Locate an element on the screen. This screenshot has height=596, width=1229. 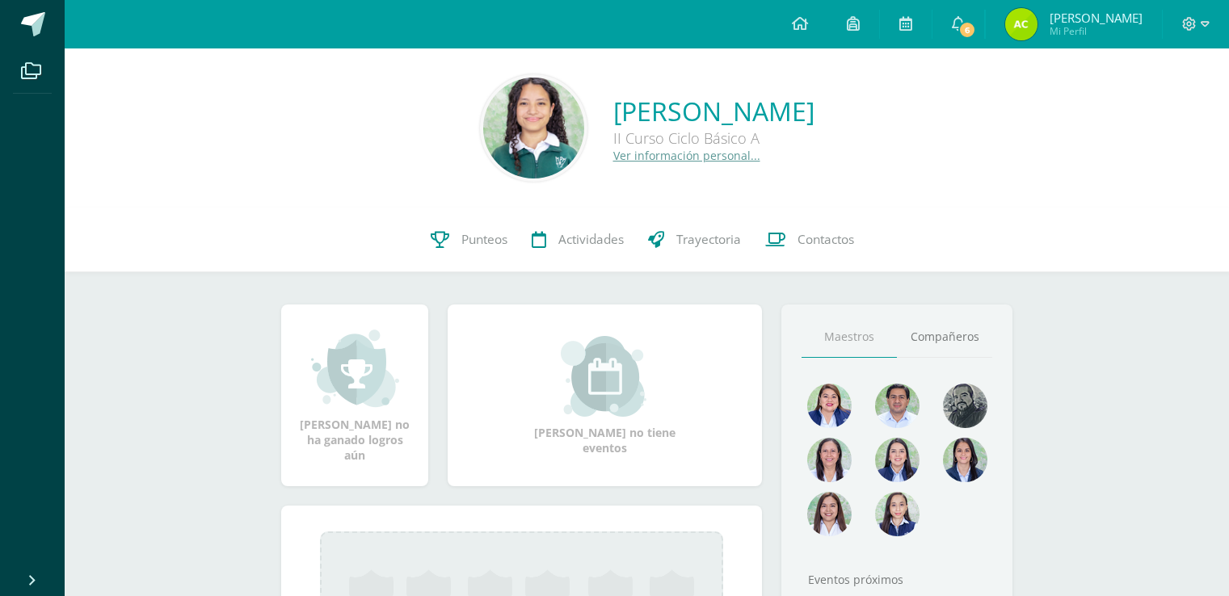
img: d4e0c534ae446c0d00535d3bb96704e9.png is located at coordinates (964, 460).